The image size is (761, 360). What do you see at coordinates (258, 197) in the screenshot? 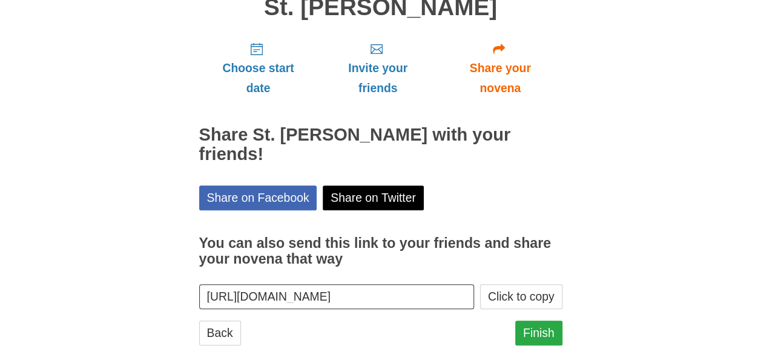
I see `a: Share on Facebook` at bounding box center [258, 197].